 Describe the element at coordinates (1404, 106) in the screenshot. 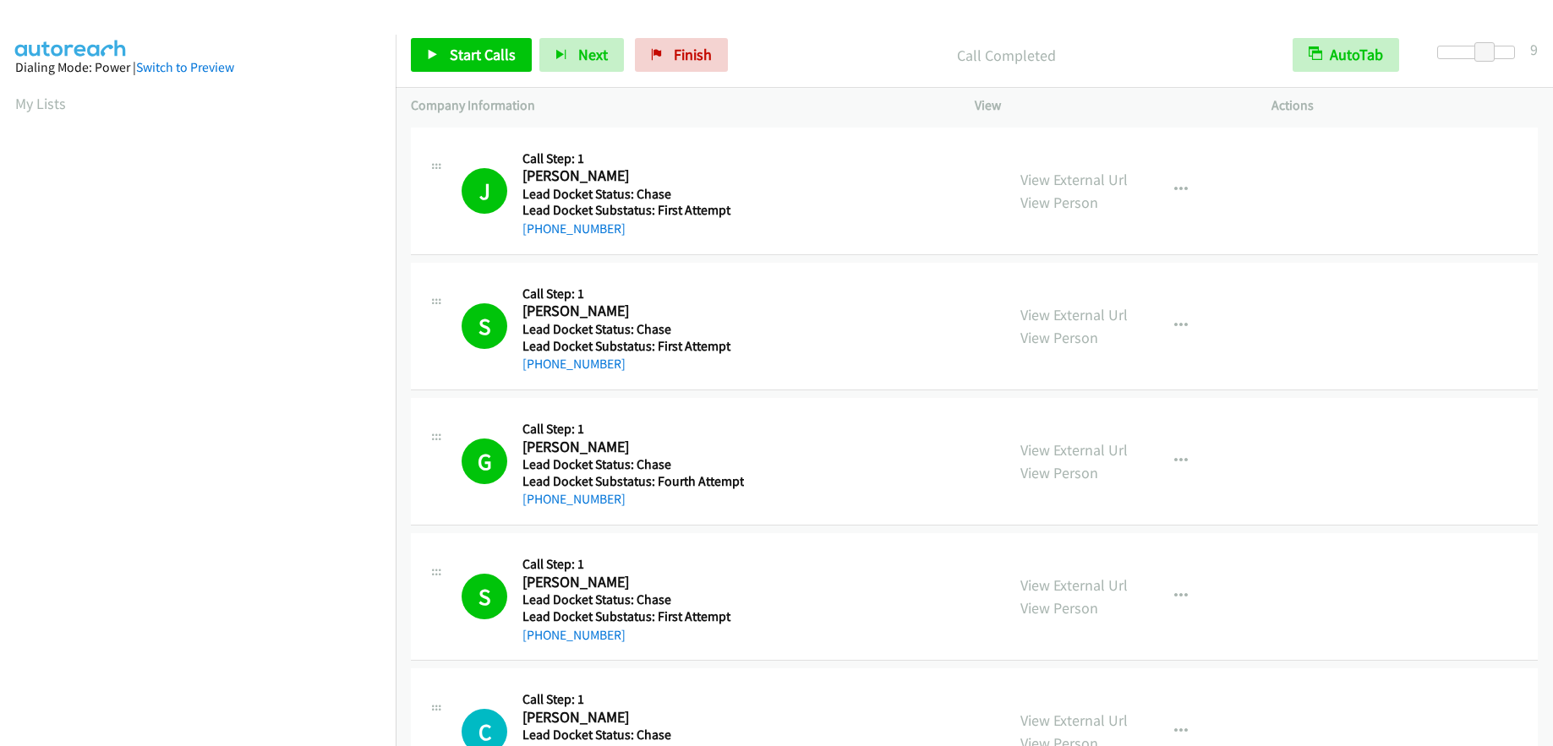

I see `p: Actions` at that location.